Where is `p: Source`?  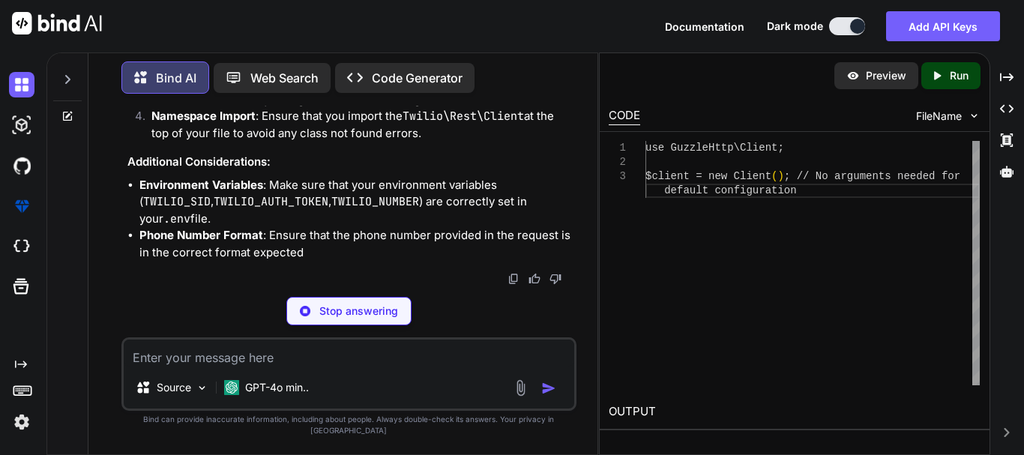 p: Source is located at coordinates (174, 387).